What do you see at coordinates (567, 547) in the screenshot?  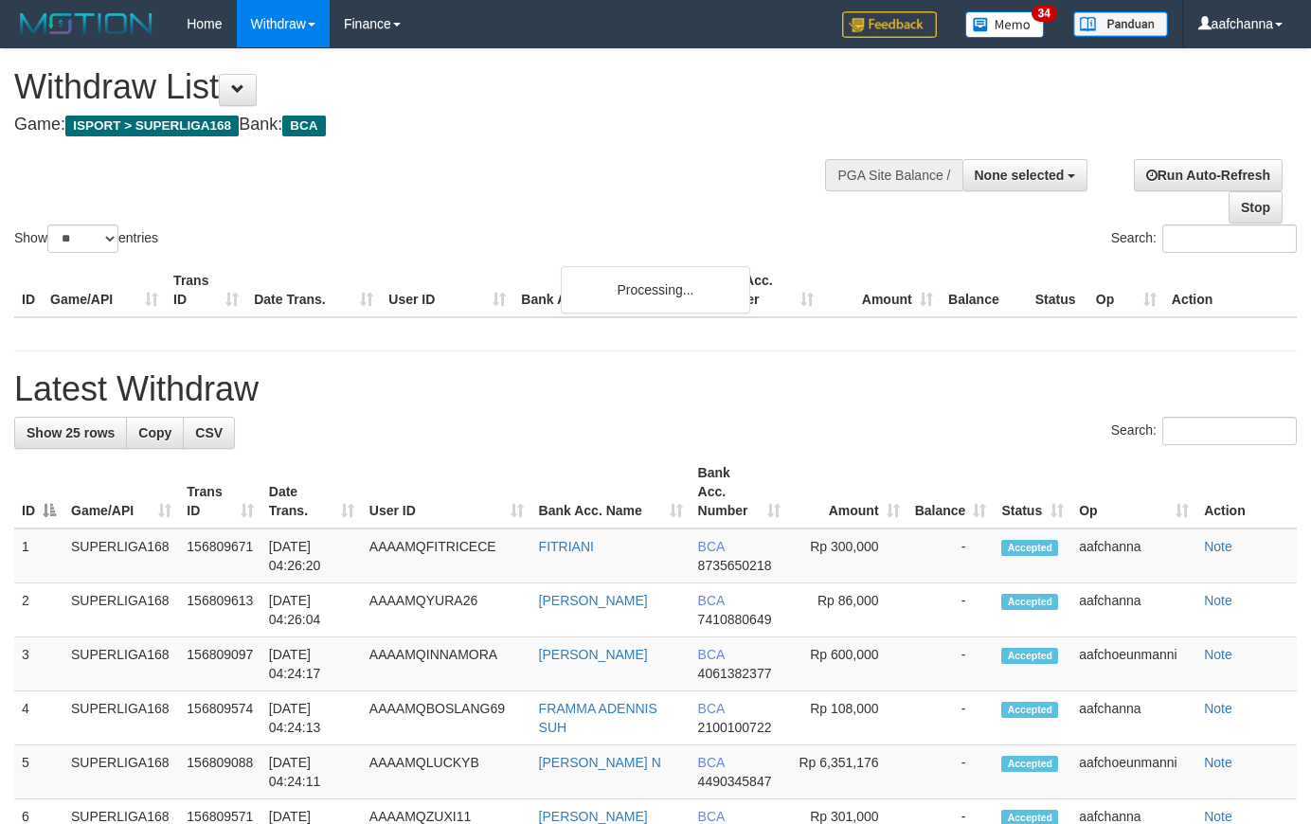 I see `a: FITRIANI` at bounding box center [567, 547].